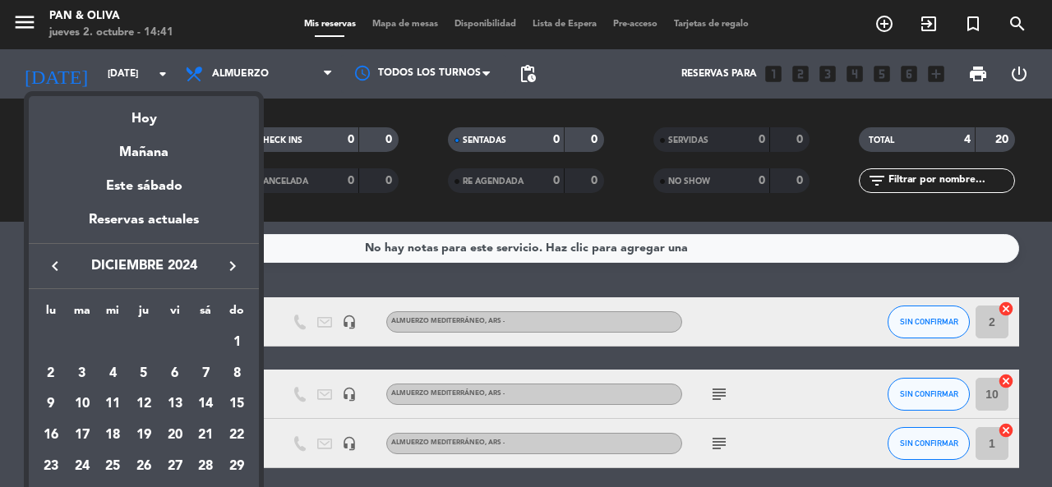 The image size is (1052, 487). What do you see at coordinates (82, 314) in the screenshot?
I see `th: martes` at bounding box center [82, 314].